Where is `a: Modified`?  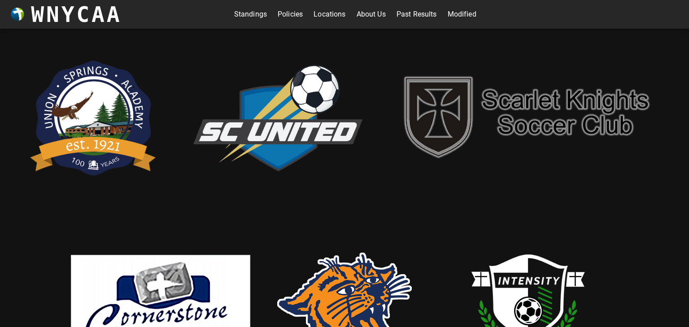
a: Modified is located at coordinates (462, 14).